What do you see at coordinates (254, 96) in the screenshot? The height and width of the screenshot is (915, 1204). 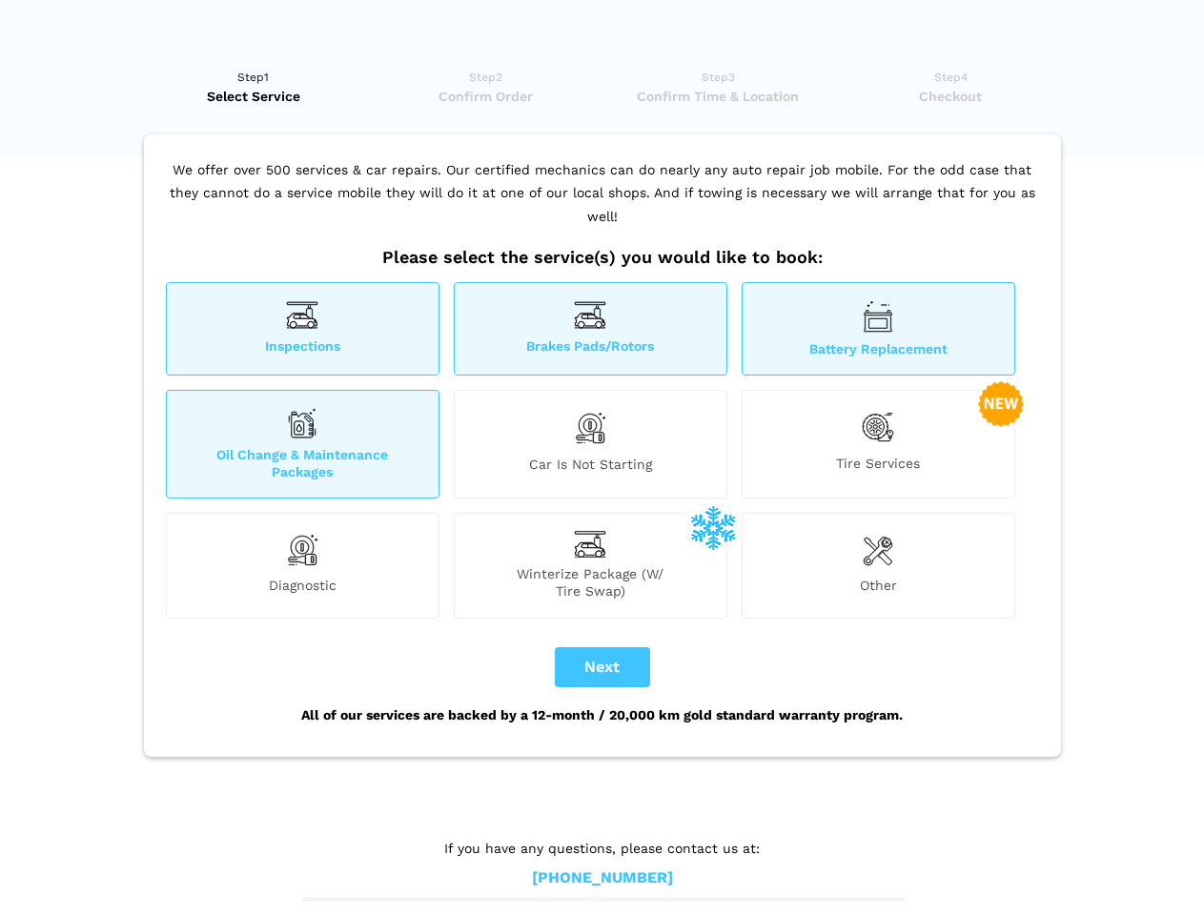 I see `span: Select Service` at bounding box center [254, 96].